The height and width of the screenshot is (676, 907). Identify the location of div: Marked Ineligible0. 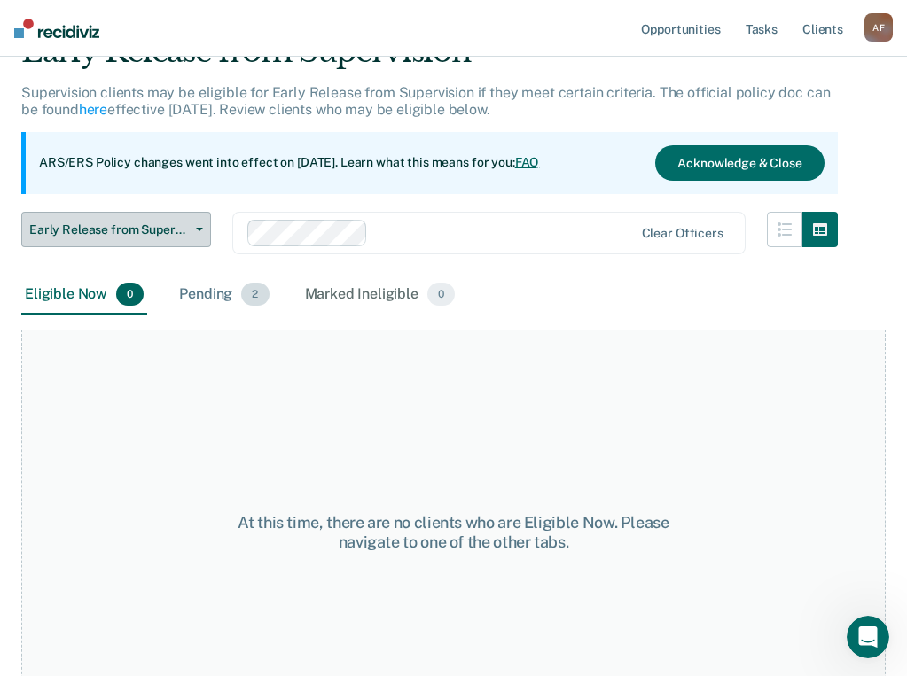
(380, 295).